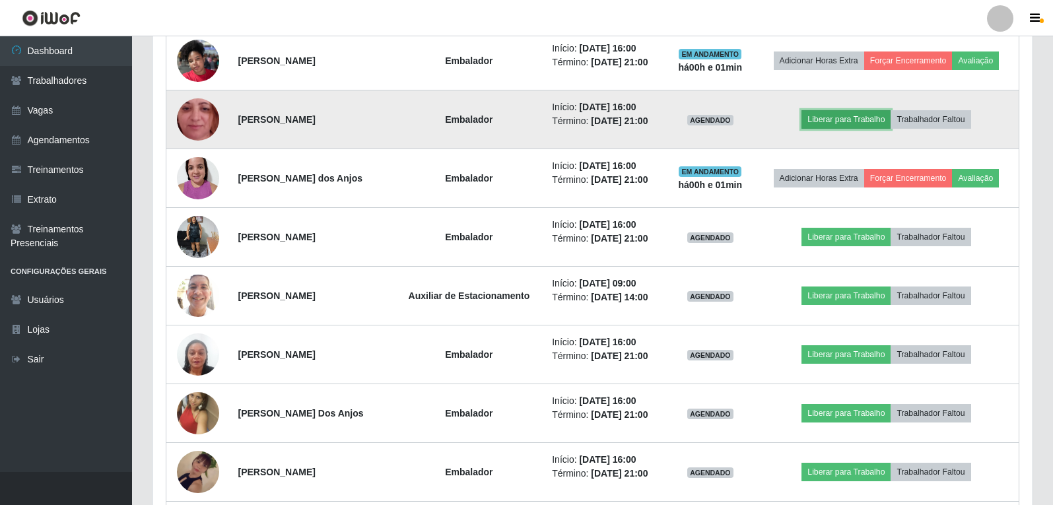 The height and width of the screenshot is (505, 1053). Describe the element at coordinates (198, 413) in the screenshot. I see `img: 1702655136722.jpeg` at that location.